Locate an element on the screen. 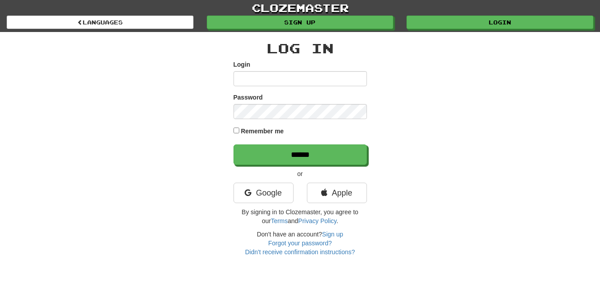 This screenshot has height=292, width=600. a: Apple is located at coordinates (337, 193).